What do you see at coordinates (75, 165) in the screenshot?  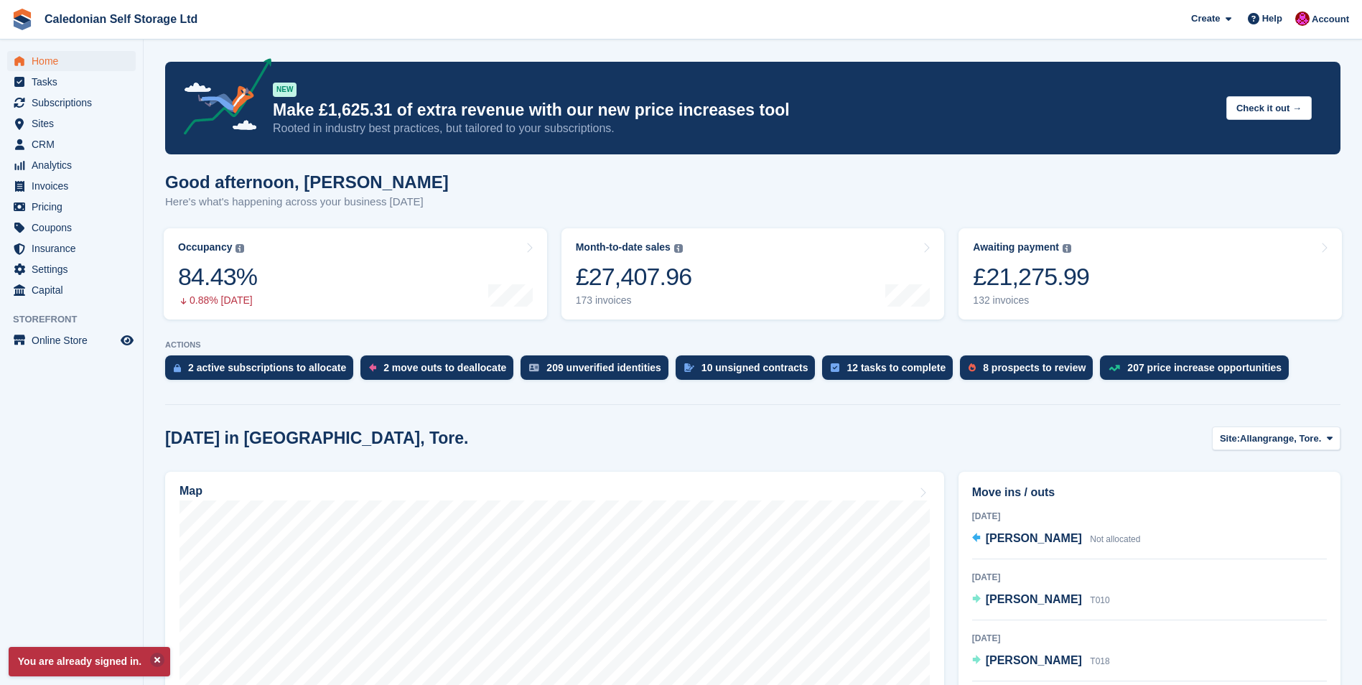 I see `span: Analytics` at bounding box center [75, 165].